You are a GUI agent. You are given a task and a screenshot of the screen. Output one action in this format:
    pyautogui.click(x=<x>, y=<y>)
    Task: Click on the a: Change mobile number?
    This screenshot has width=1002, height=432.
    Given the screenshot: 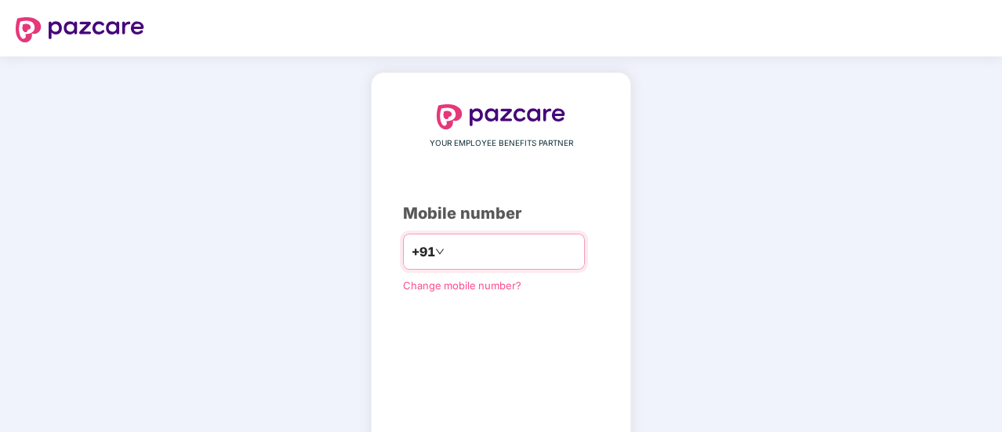 What is the action you would take?
    pyautogui.click(x=462, y=285)
    